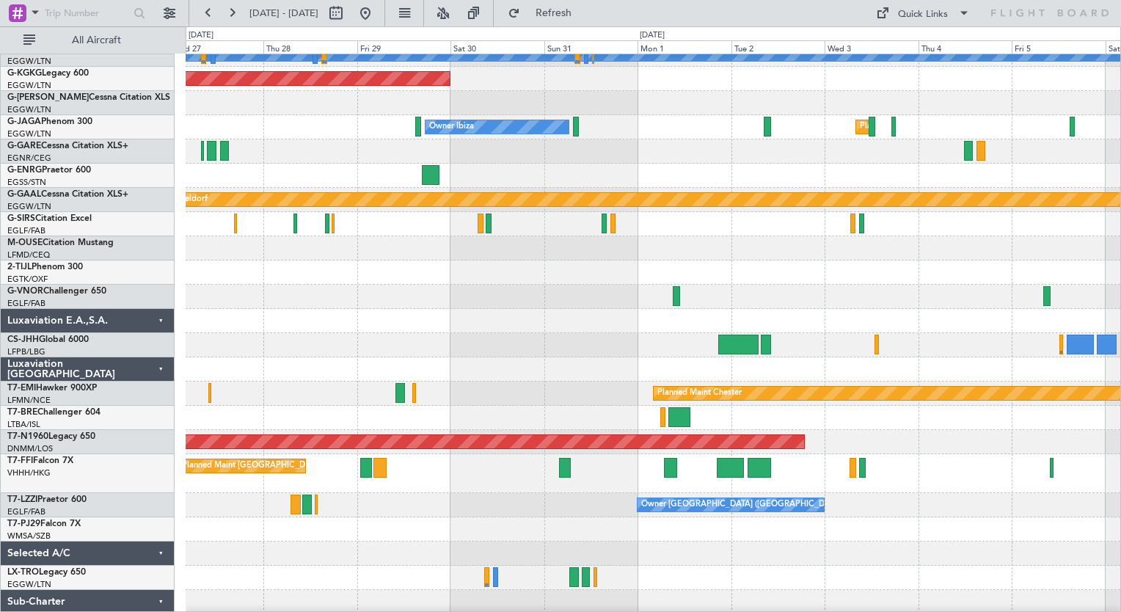 The image size is (1121, 612). What do you see at coordinates (52, 388) in the screenshot?
I see `a: T7-EMIHawker 900XP` at bounding box center [52, 388].